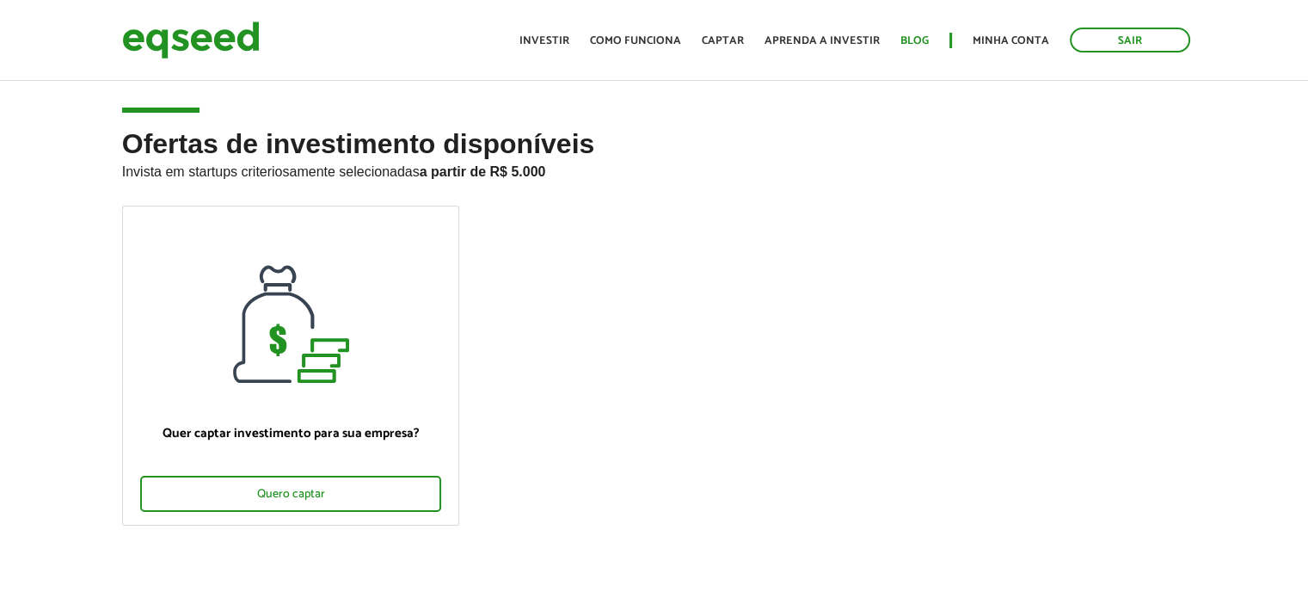  What do you see at coordinates (1130, 40) in the screenshot?
I see `a: Sair` at bounding box center [1130, 40].